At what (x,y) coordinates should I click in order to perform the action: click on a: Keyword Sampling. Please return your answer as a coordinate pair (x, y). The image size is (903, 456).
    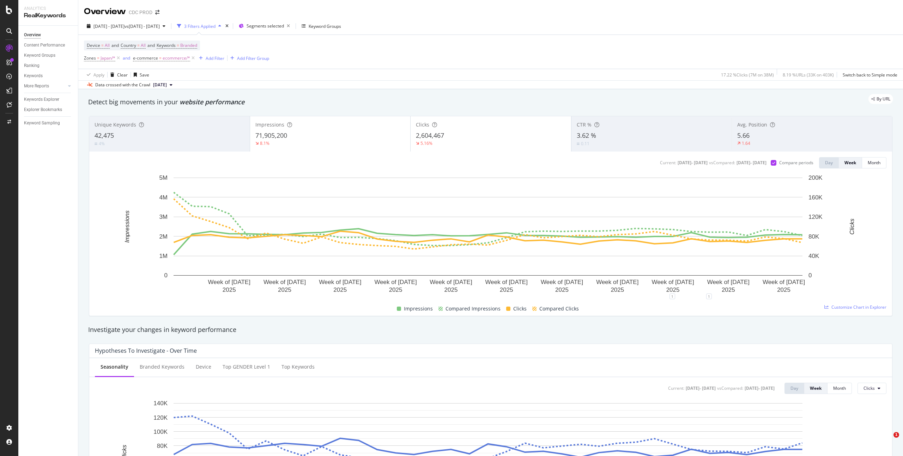
    Looking at the image, I should click on (48, 123).